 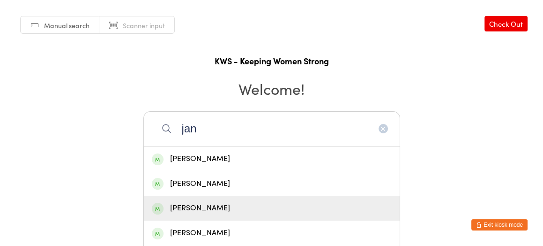 What do you see at coordinates (500, 225) in the screenshot?
I see `button: Exit kiosk mode` at bounding box center [500, 225].